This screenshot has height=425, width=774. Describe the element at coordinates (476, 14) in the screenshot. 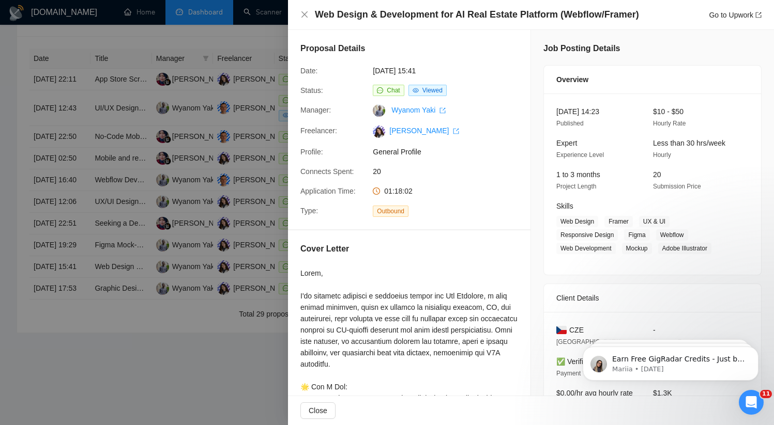

I see `h4: Web Design & Development for AI Real Estate Platform (Webflow/Framer)` at that location.